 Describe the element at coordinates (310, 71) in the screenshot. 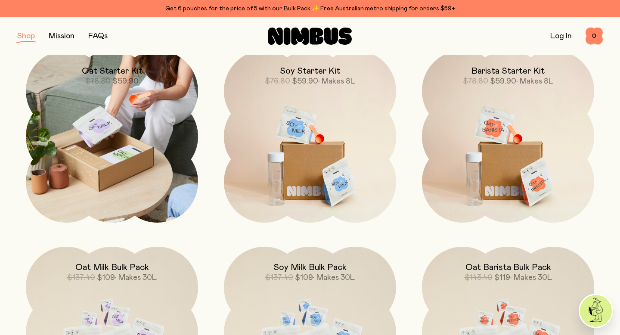

I see `h2: Soy Starter Kit` at that location.